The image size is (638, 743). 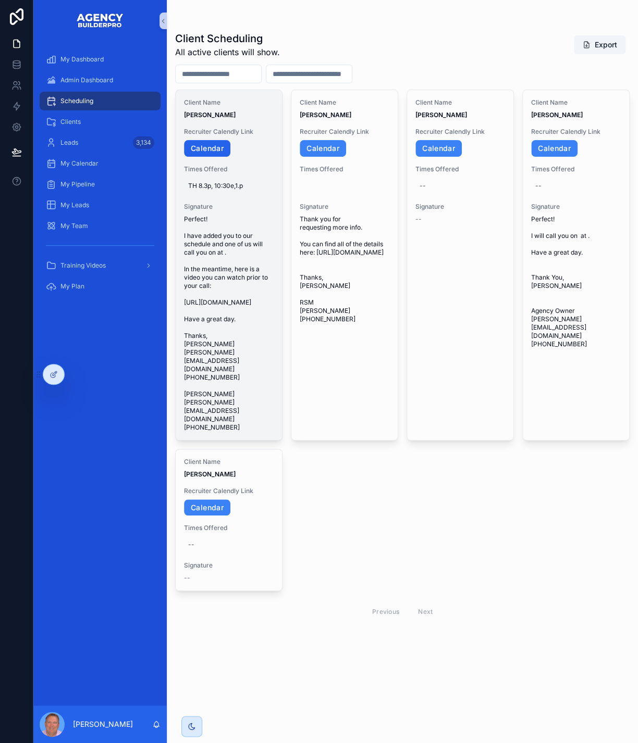 What do you see at coordinates (100, 143) in the screenshot?
I see `a: Leads3,134` at bounding box center [100, 143].